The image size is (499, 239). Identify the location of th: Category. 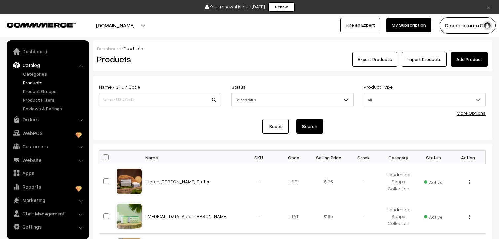
(399, 157).